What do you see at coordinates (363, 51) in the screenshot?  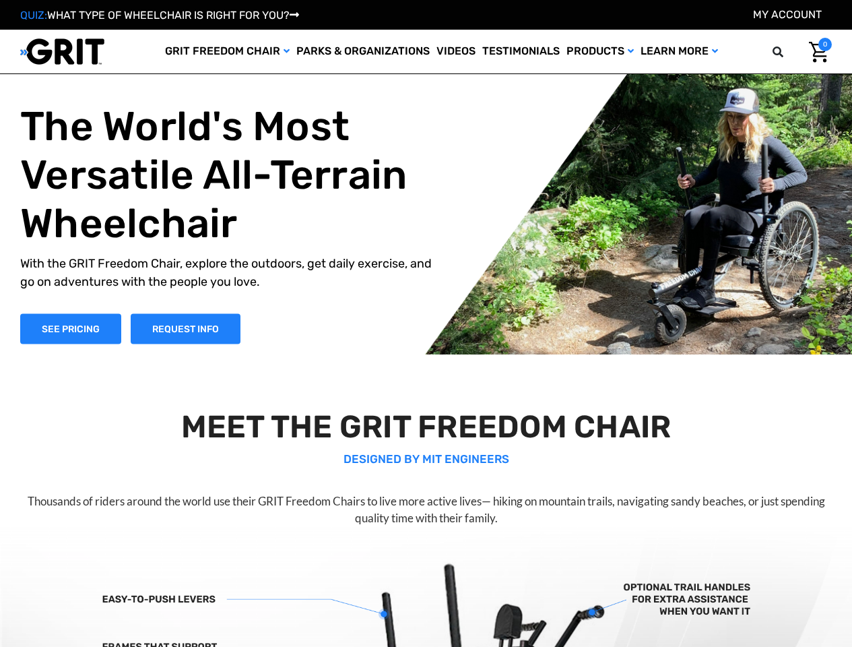 I see `a: Parks & Organizations` at bounding box center [363, 51].